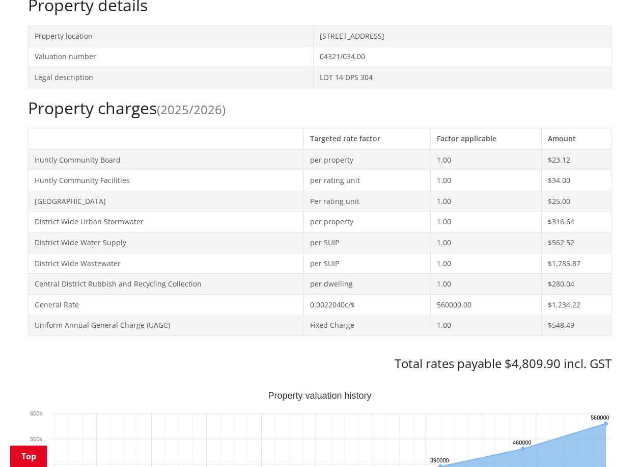  Describe the element at coordinates (577, 263) in the screenshot. I see `td: $1,785.87` at that location.